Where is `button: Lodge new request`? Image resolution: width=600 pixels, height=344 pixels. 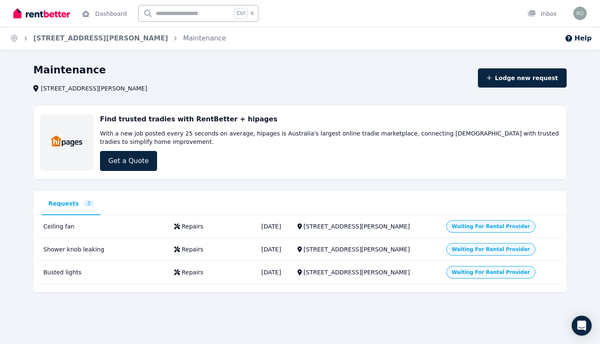 button: Lodge new request is located at coordinates (522, 78).